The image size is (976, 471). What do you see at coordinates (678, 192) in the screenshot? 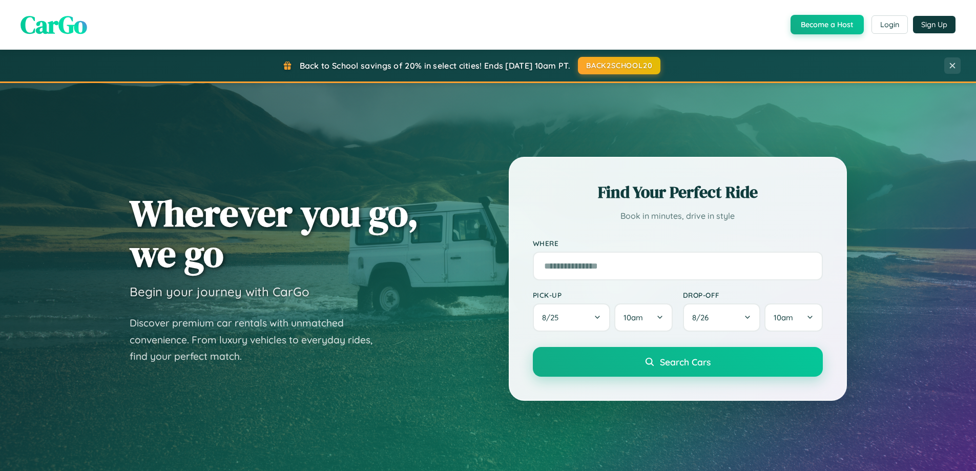
I see `h2: Find Your Perfect Ride` at bounding box center [678, 192].